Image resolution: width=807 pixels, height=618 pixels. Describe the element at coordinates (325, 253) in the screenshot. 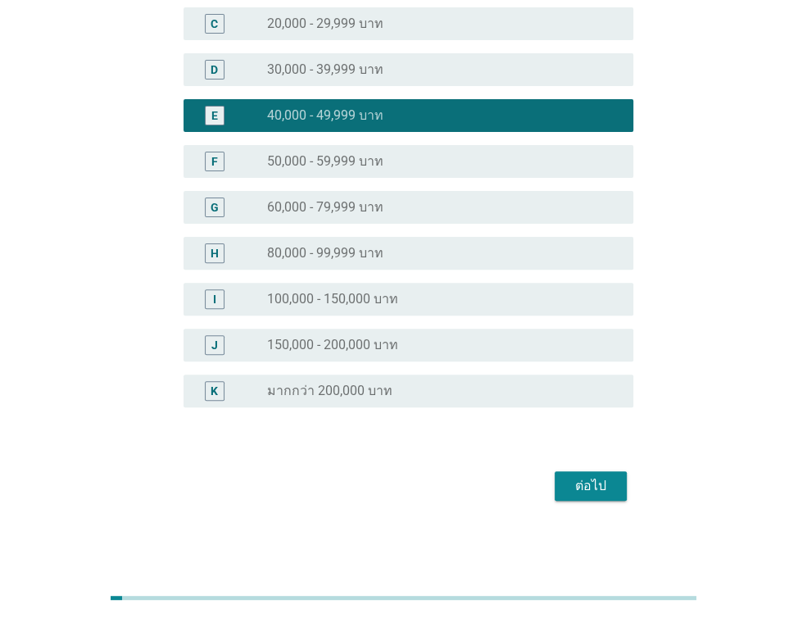

I see `label: 80,000 - 99,999 บาท` at that location.